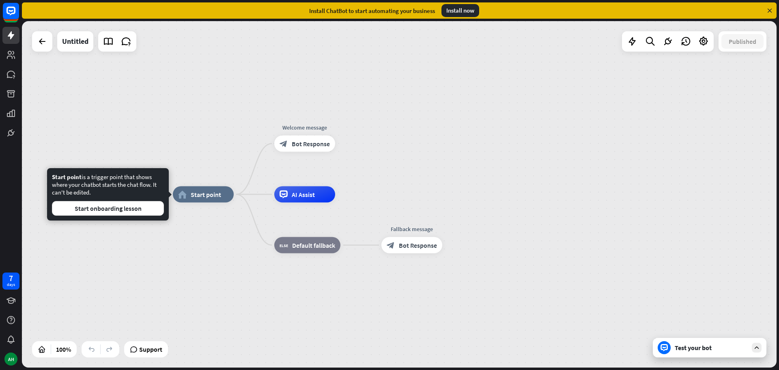 The image size is (779, 370). Describe the element at coordinates (75, 41) in the screenshot. I see `div: Untitled` at that location.